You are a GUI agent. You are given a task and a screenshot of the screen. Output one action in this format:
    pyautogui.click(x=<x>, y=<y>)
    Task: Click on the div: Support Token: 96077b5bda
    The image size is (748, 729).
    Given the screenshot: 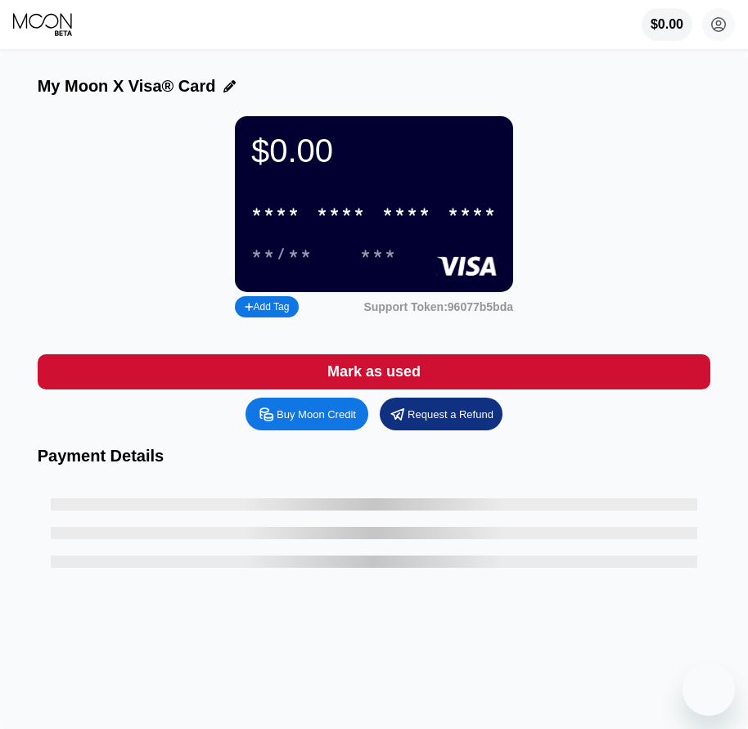 What is the action you would take?
    pyautogui.click(x=438, y=307)
    